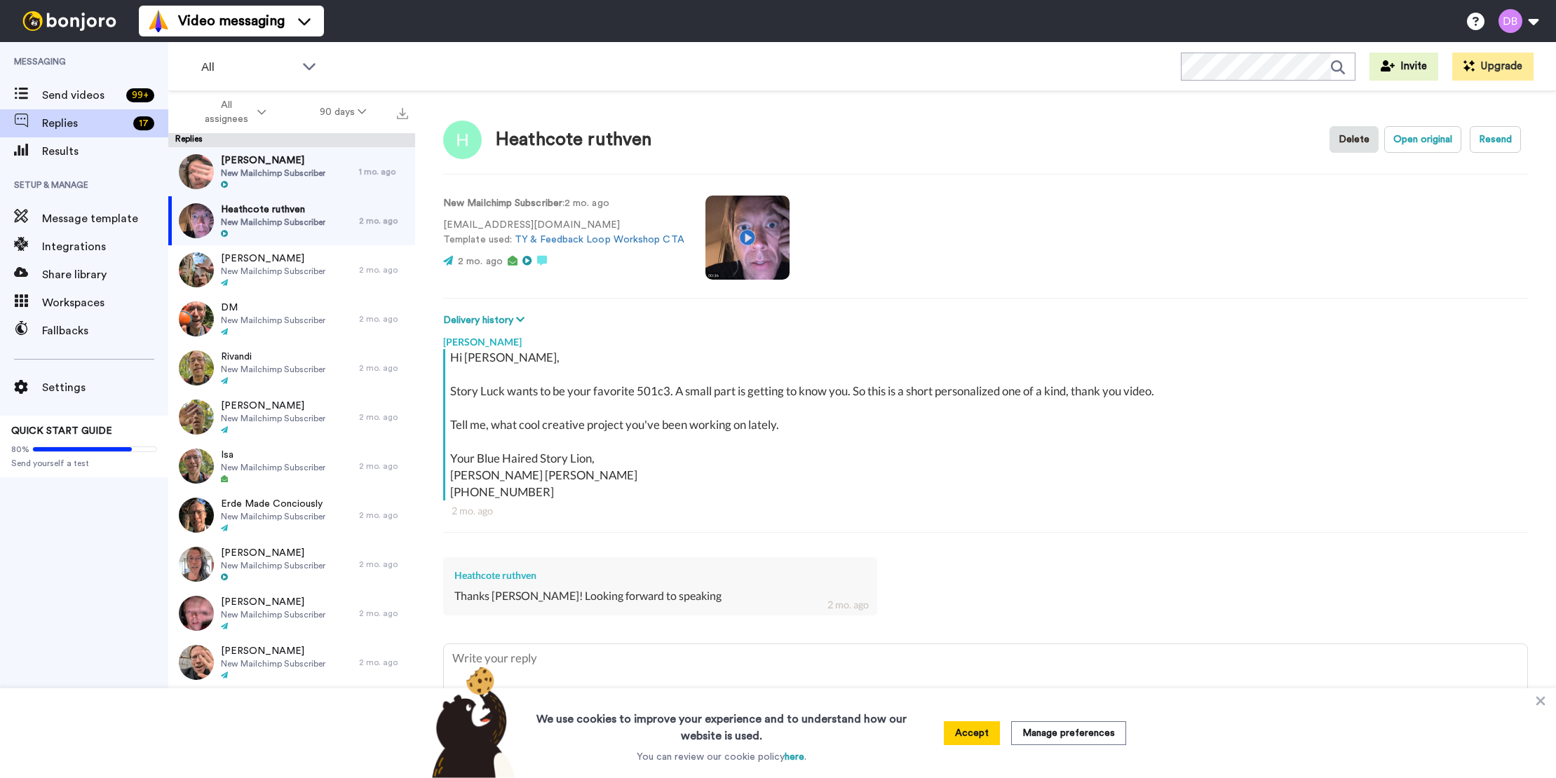  Describe the element at coordinates (196, 270) in the screenshot. I see `img: a7d31404-3369-41f9-b656-ac4ca2856d8c-thumb.jpg` at that location.